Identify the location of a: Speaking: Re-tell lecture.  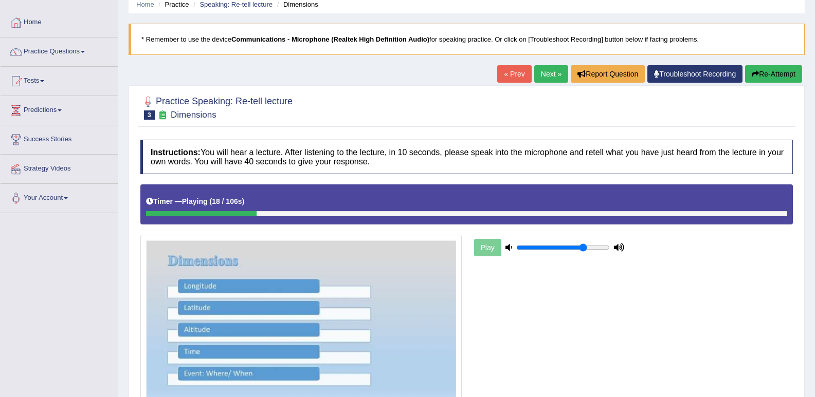
(236, 4).